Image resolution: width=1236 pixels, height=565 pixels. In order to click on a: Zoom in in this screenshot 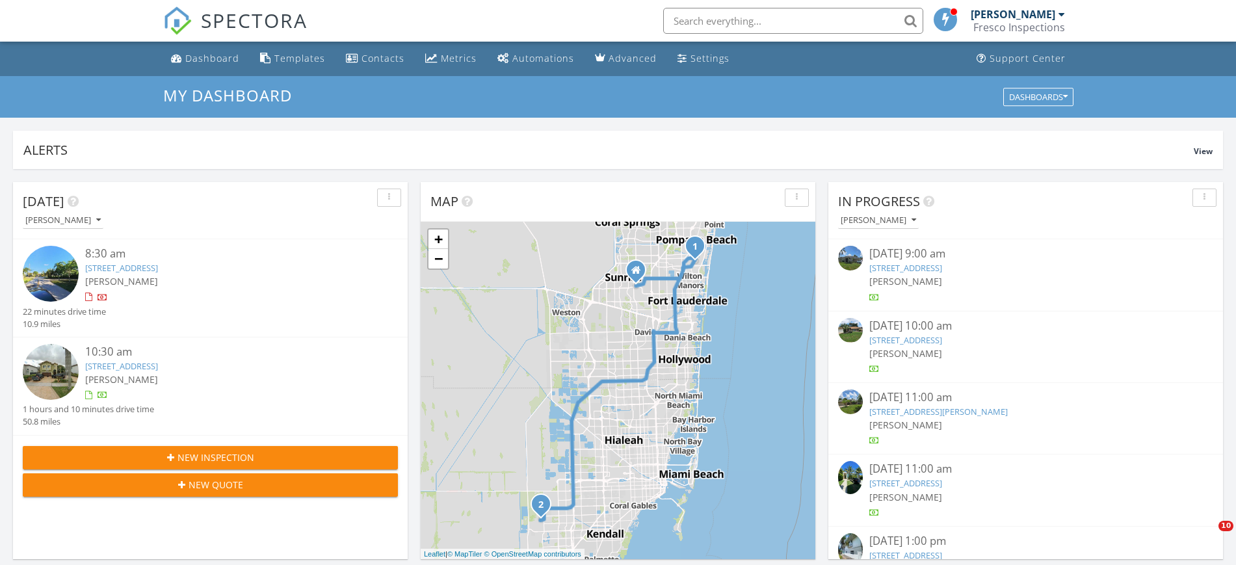, I will do `click(438, 239)`.